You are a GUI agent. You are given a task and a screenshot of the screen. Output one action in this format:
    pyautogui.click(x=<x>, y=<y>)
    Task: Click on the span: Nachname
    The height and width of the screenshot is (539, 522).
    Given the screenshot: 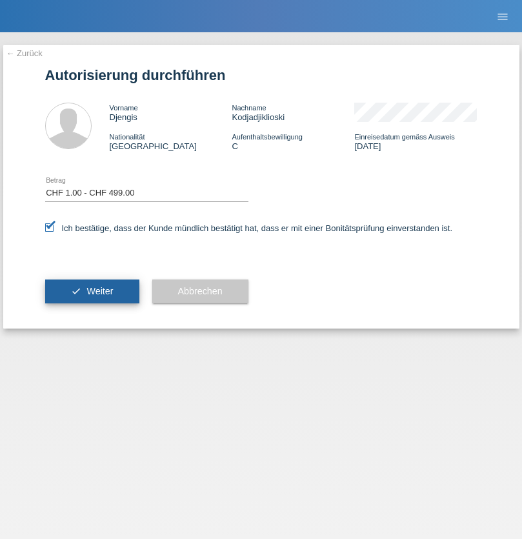 What is the action you would take?
    pyautogui.click(x=248, y=108)
    